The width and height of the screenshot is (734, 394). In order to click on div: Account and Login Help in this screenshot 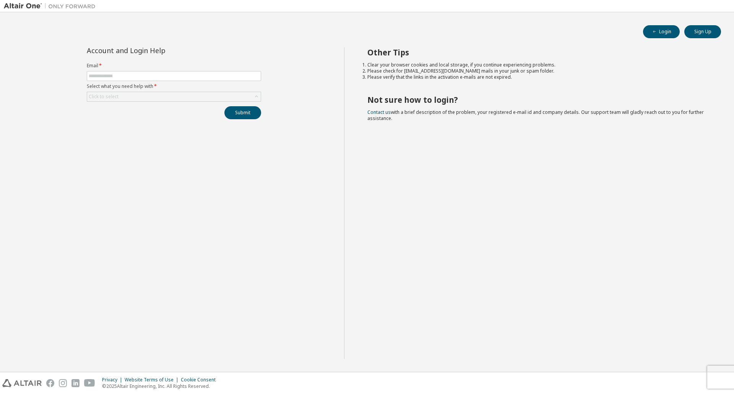, I will do `click(156, 50)`.